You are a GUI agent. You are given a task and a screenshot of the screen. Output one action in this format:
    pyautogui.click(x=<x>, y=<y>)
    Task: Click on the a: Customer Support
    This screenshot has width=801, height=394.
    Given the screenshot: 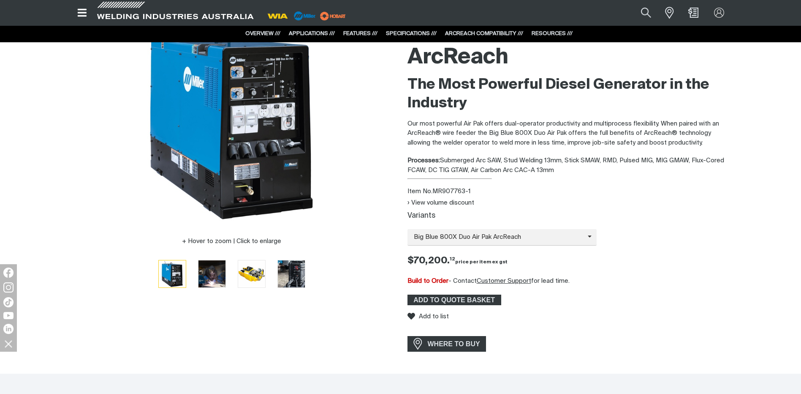 What is the action you would take?
    pyautogui.click(x=504, y=280)
    